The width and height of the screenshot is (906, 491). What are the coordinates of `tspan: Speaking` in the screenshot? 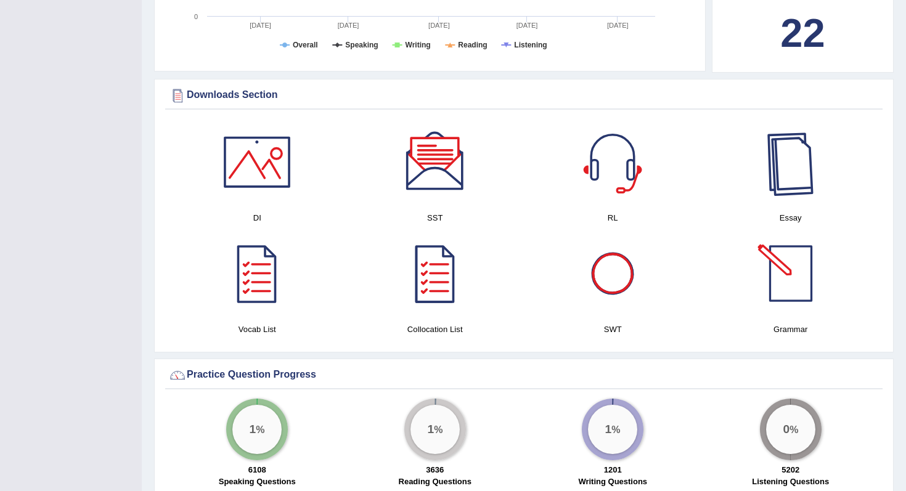 It's located at (361, 45).